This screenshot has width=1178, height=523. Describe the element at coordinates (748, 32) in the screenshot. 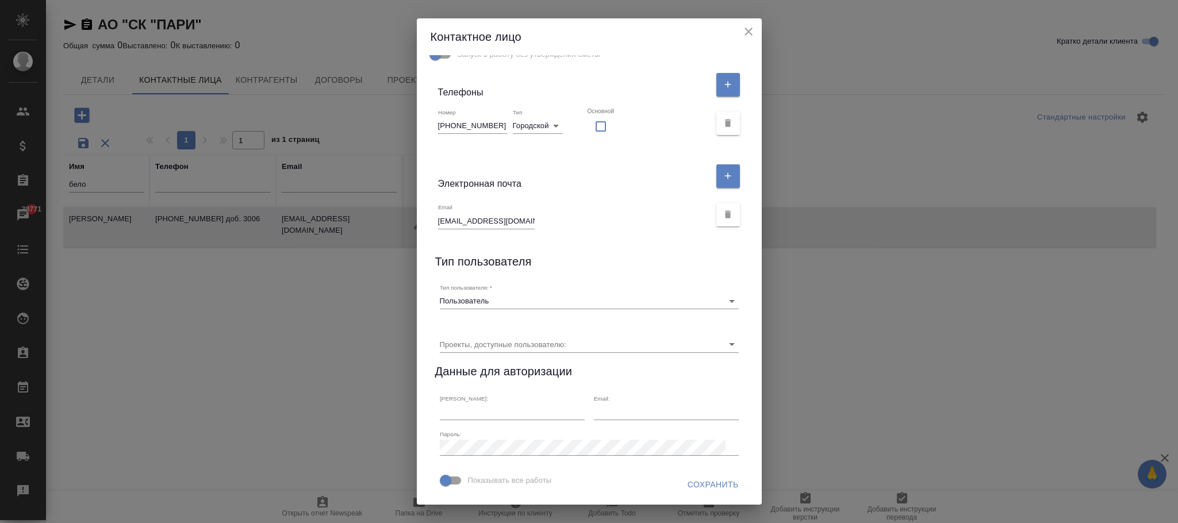

I see `button: close` at that location.